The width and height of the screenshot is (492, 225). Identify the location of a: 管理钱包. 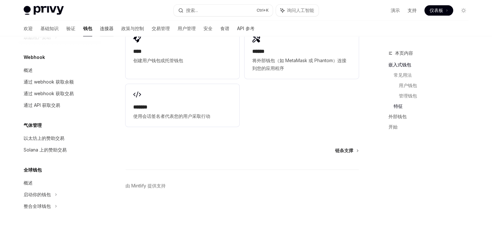
(436, 96).